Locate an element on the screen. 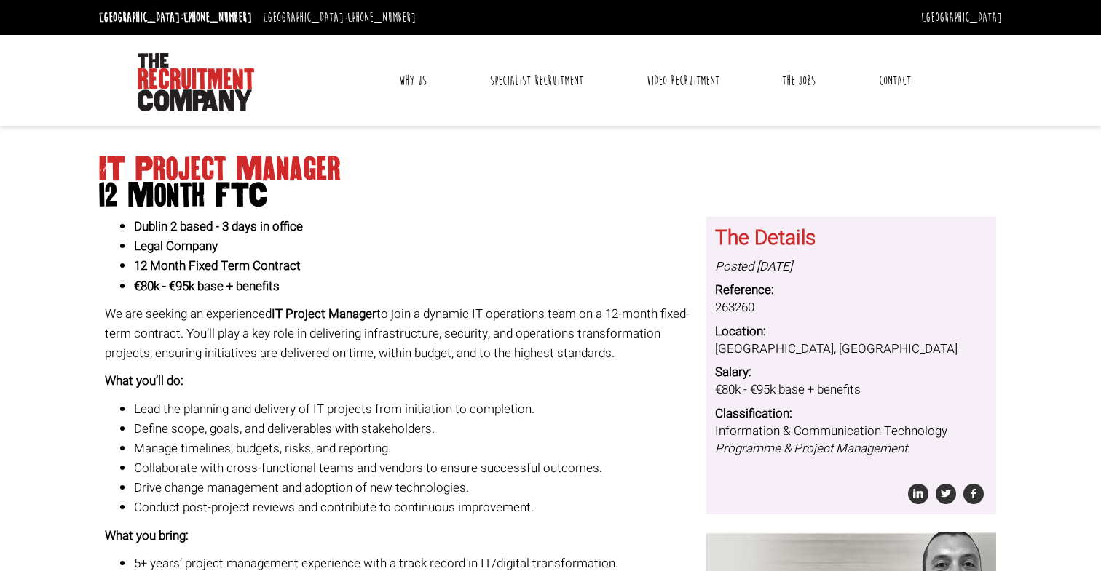  i: Programme & Project Management is located at coordinates (811, 448).